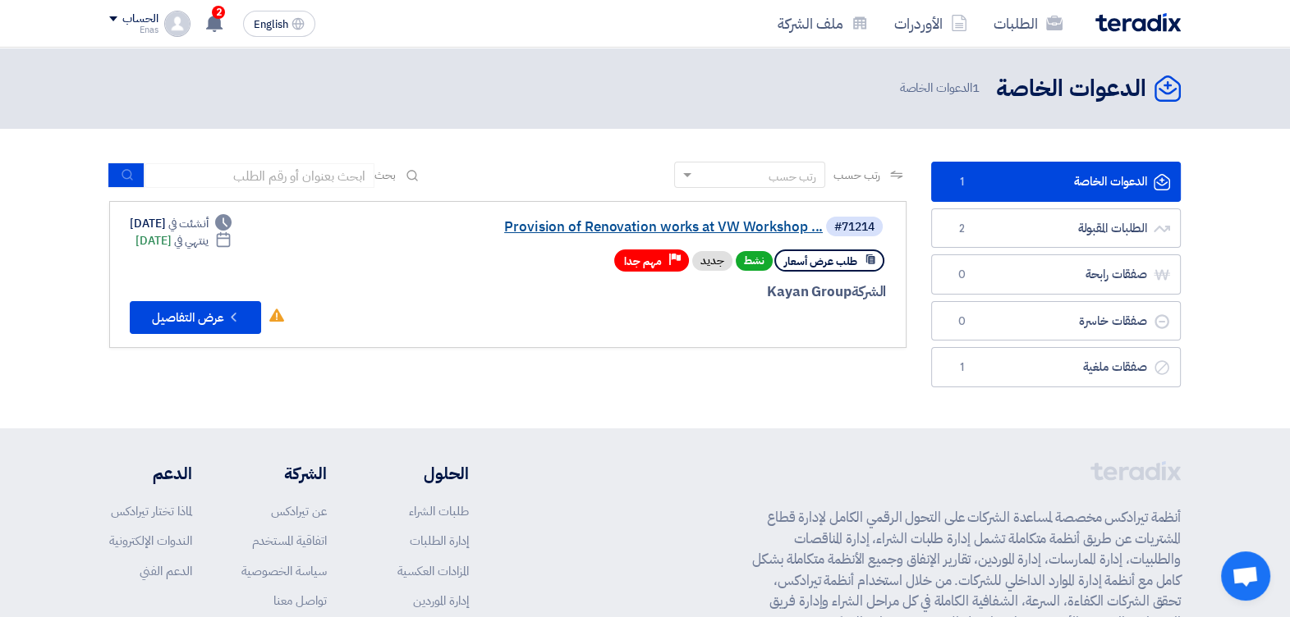  I want to click on input: ابحث بعنوان أو رقم الطلب, so click(259, 176).